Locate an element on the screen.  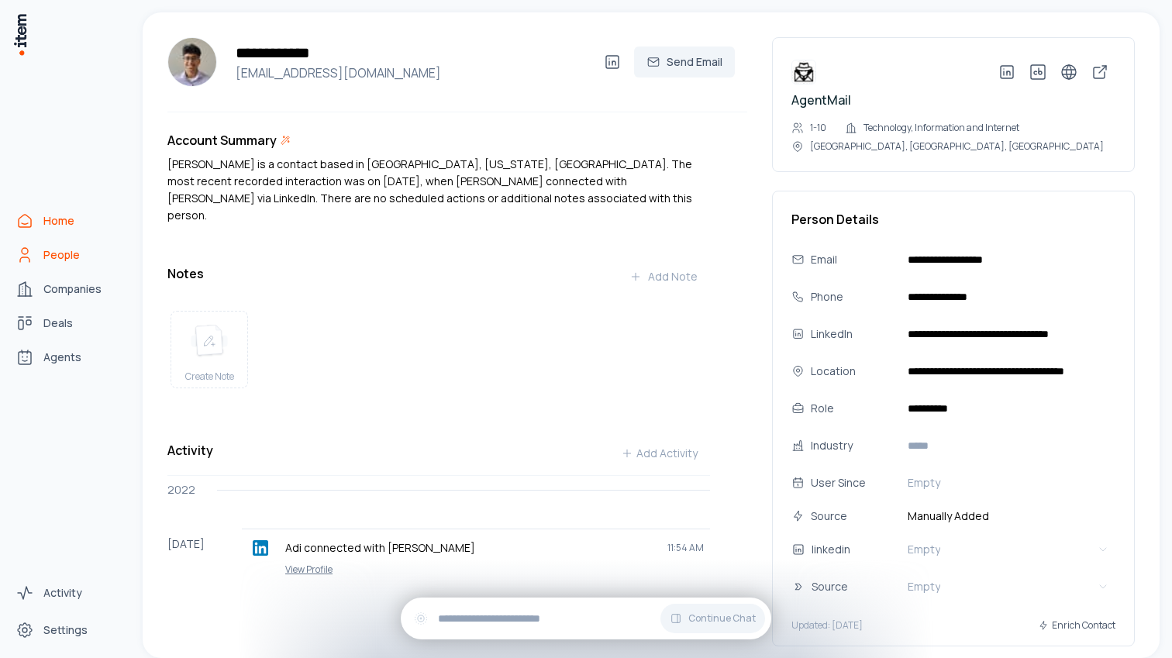
h3: Notes is located at coordinates (185, 274).